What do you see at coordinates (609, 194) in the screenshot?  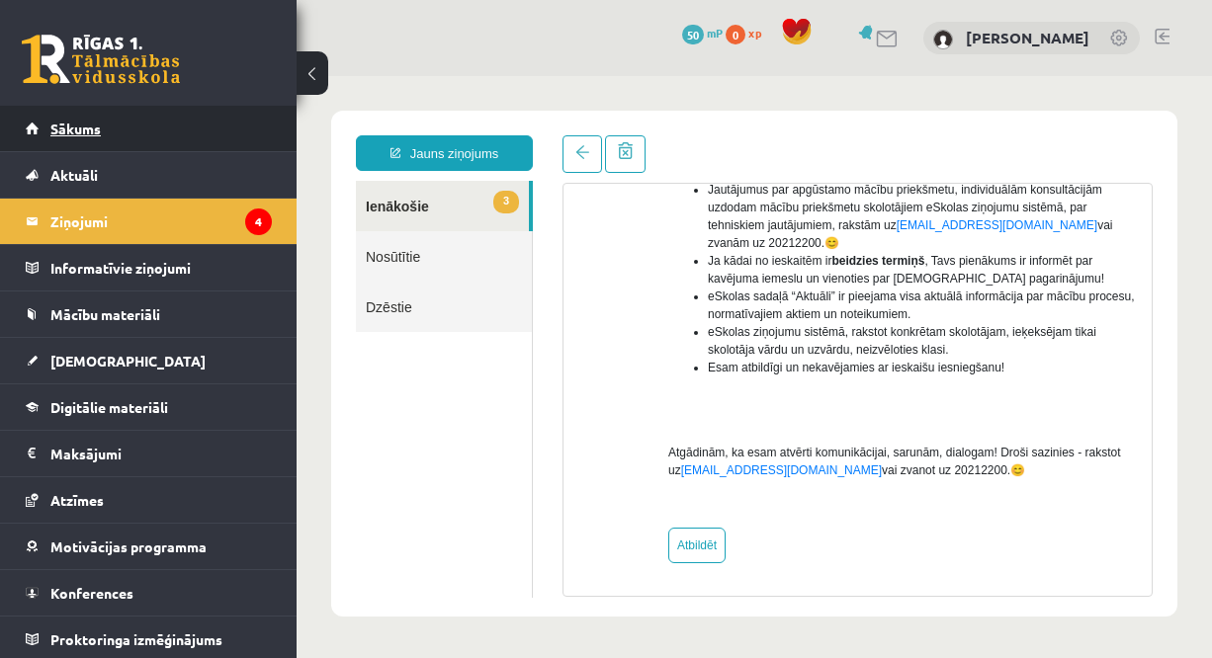 I see `span: Ja kādai no ieskaitēm ir , Tavs pienākums ir informēt par kavējuma iemeslu un vienoties par [DEMO...` at bounding box center [609, 194].